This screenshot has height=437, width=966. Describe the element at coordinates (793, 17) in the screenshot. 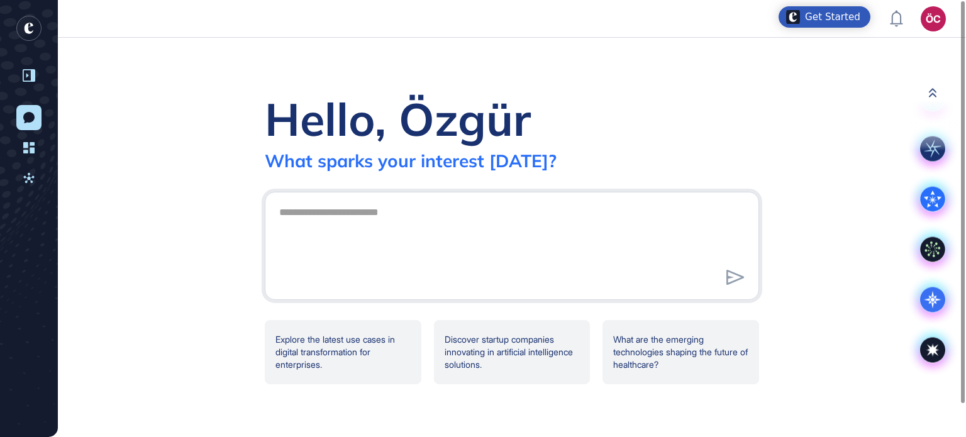

I see `img: launcher-image-alternative-text` at that location.